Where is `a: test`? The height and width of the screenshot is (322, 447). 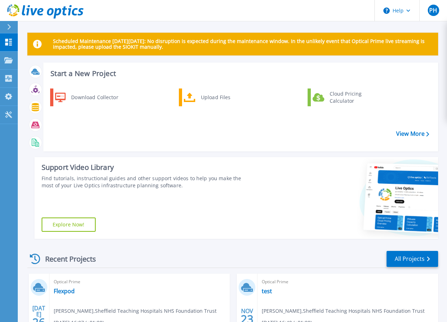
a: test is located at coordinates (267, 291).